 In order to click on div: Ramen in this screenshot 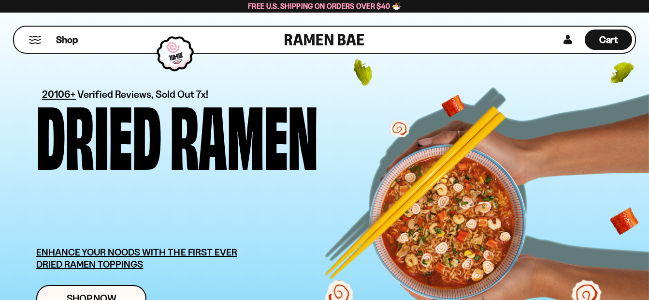, I will do `click(244, 132)`.